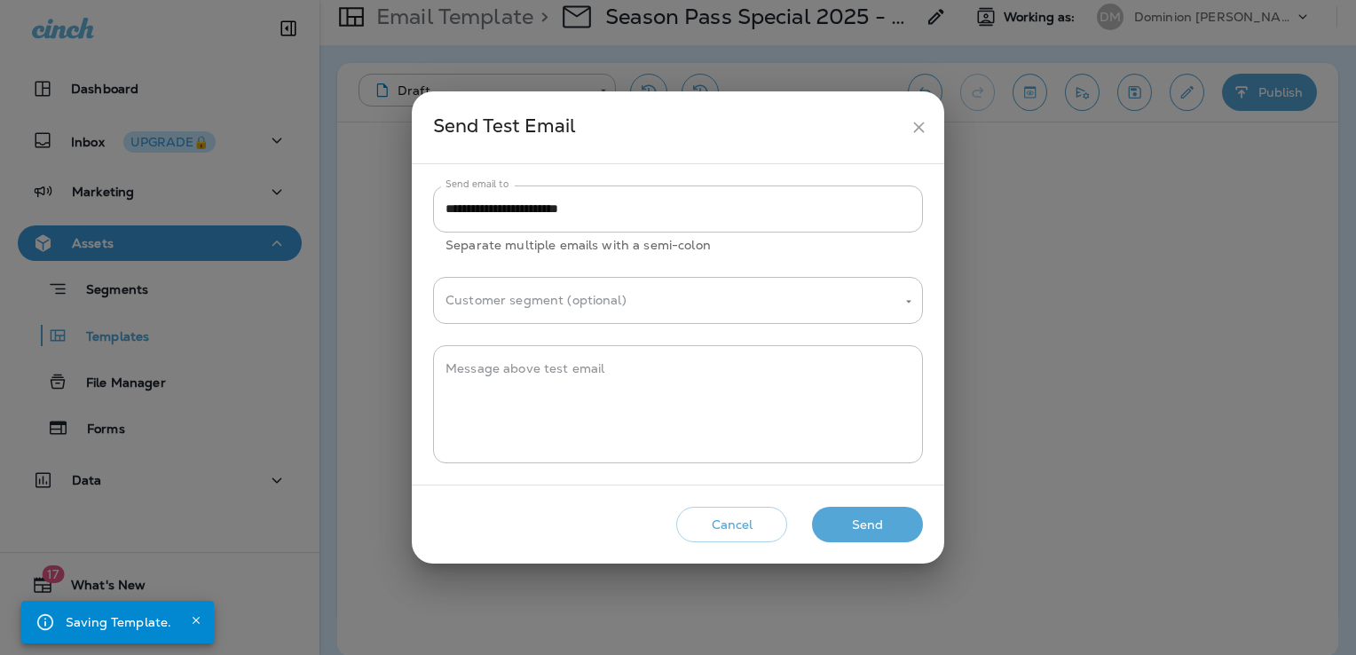 The width and height of the screenshot is (1356, 655). What do you see at coordinates (731, 525) in the screenshot?
I see `button: Cancel` at bounding box center [731, 525].